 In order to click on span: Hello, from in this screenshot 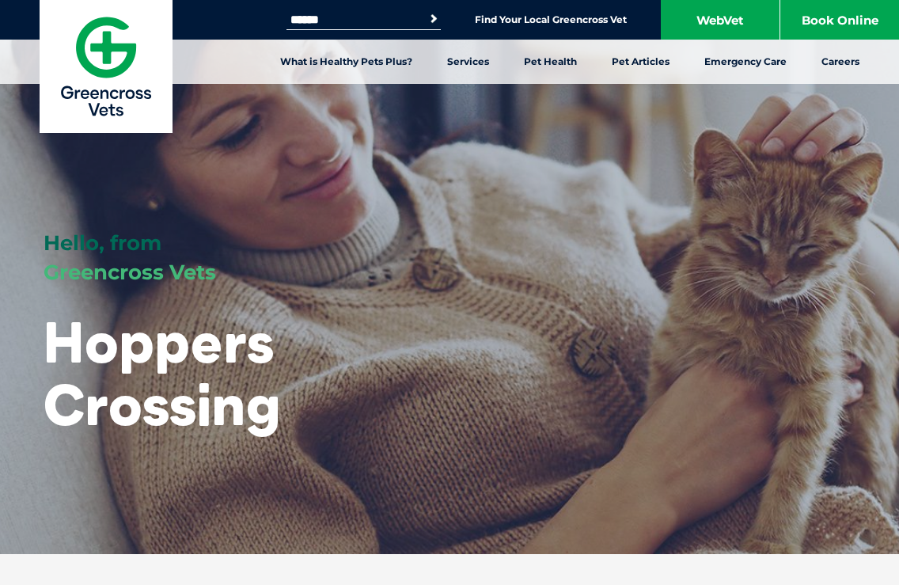, I will do `click(102, 243)`.